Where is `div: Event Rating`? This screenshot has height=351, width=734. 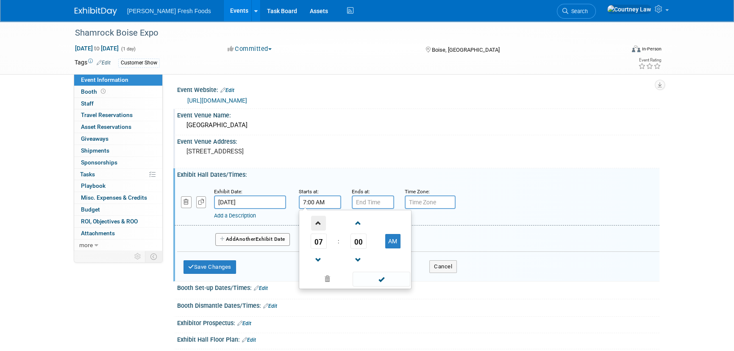 div: Event Rating is located at coordinates (650, 60).